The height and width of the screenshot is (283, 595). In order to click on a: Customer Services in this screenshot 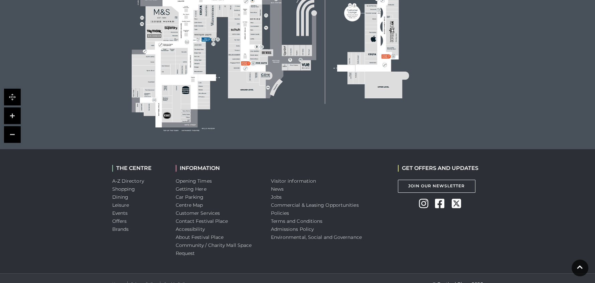, I will do `click(198, 213)`.